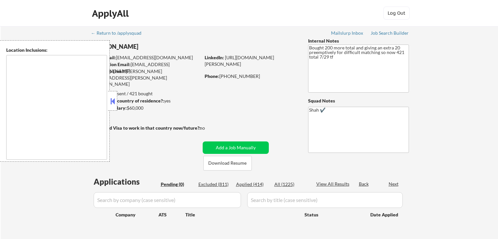 The width and height of the screenshot is (498, 239). I want to click on div: $60,000, so click(146, 108).